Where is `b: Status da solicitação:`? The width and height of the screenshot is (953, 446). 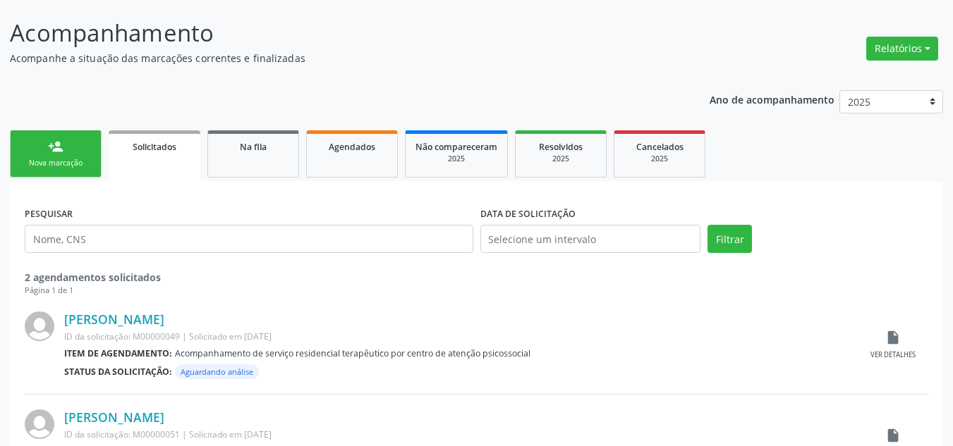
b: Status da solicitação: is located at coordinates (118, 372).